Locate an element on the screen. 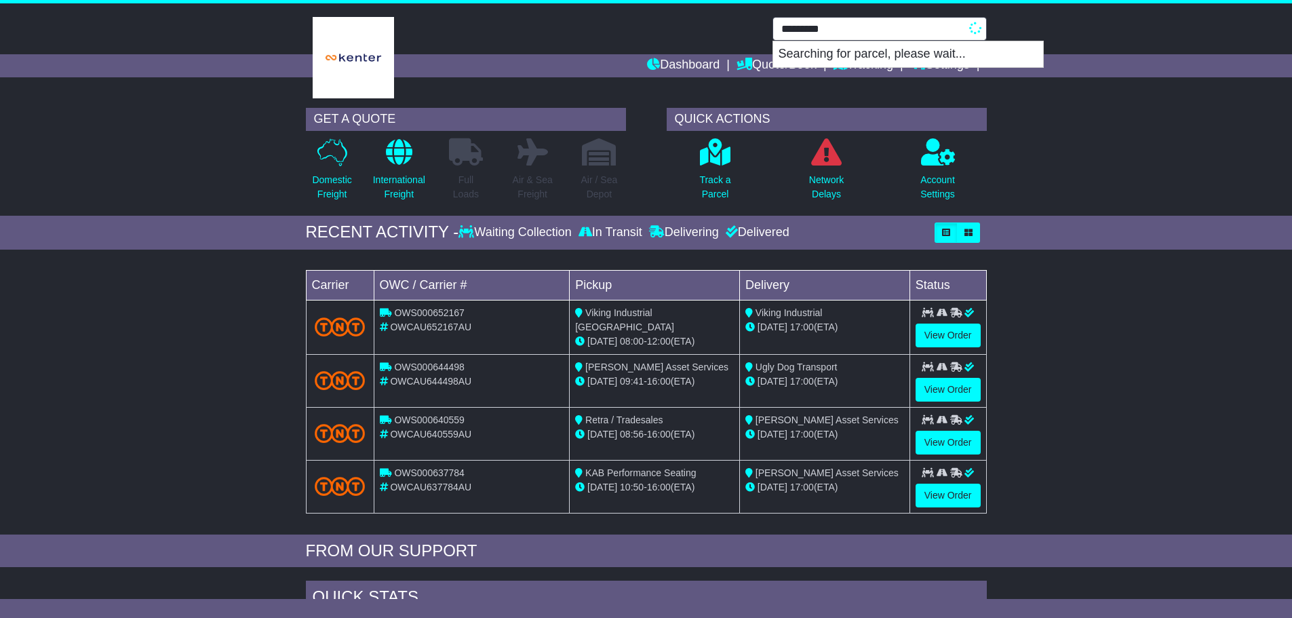  p: Domestic Freight is located at coordinates (332, 187).